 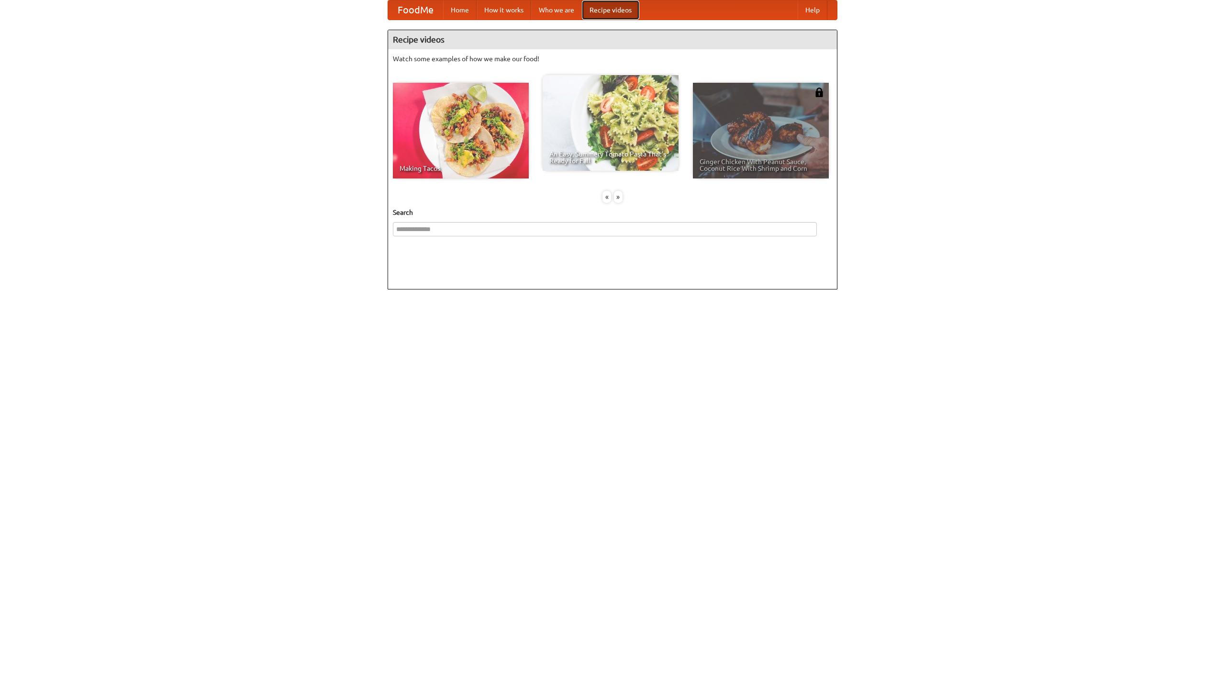 I want to click on p: Watch some examples of how we make our food!, so click(x=613, y=59).